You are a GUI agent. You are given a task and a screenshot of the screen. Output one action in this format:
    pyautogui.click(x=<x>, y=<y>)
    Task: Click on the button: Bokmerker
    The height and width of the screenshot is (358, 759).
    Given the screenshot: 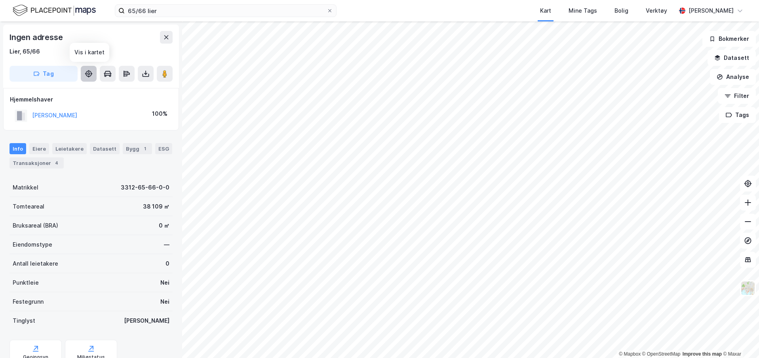 What is the action you would take?
    pyautogui.click(x=729, y=39)
    